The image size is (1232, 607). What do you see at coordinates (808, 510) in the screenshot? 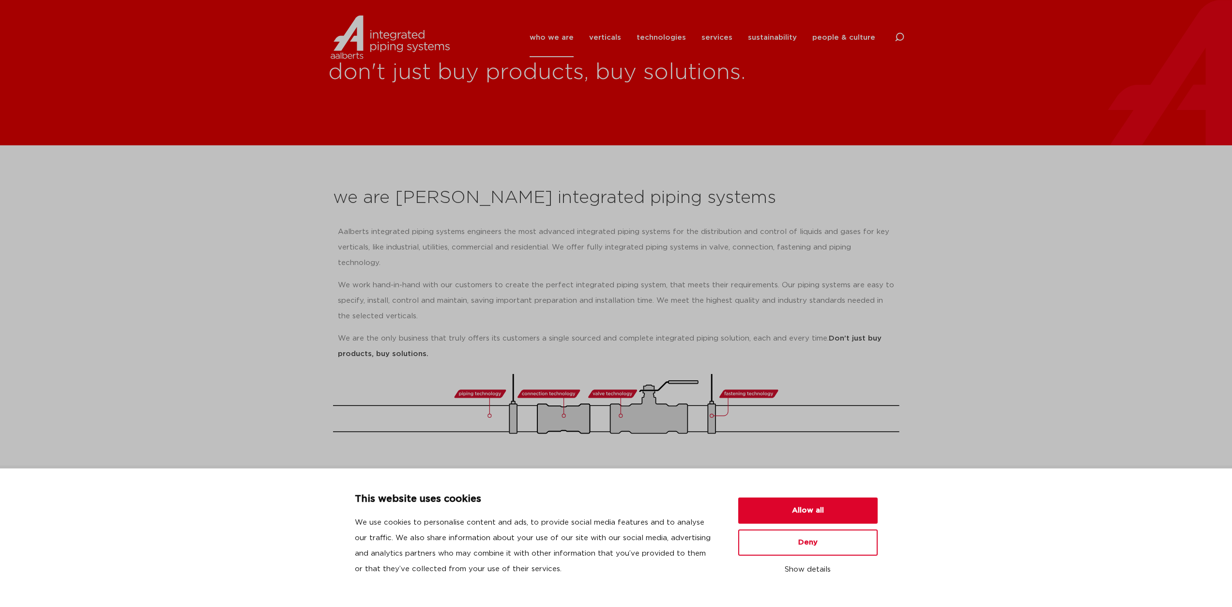
I see `button: Allow all` at bounding box center [808, 510].